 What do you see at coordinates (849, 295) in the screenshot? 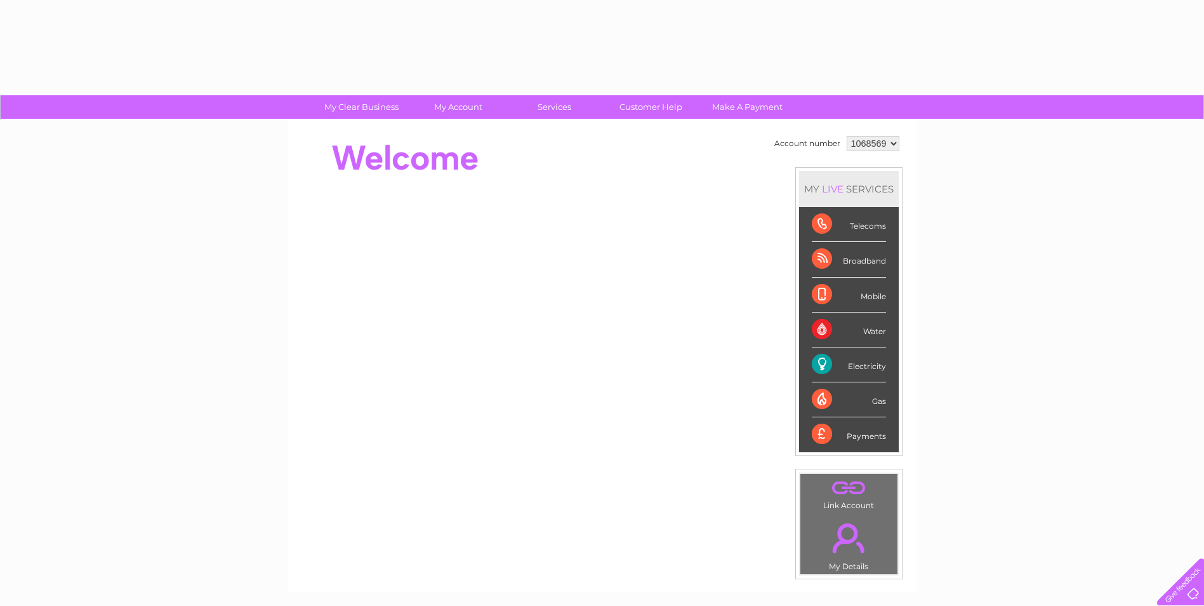
I see `div: Mobile` at bounding box center [849, 295].